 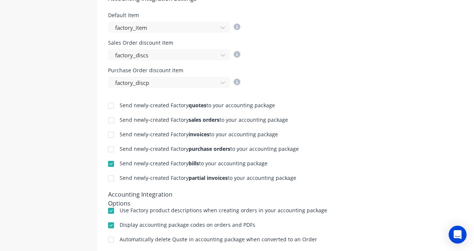 I want to click on b: partial invoices, so click(x=208, y=178).